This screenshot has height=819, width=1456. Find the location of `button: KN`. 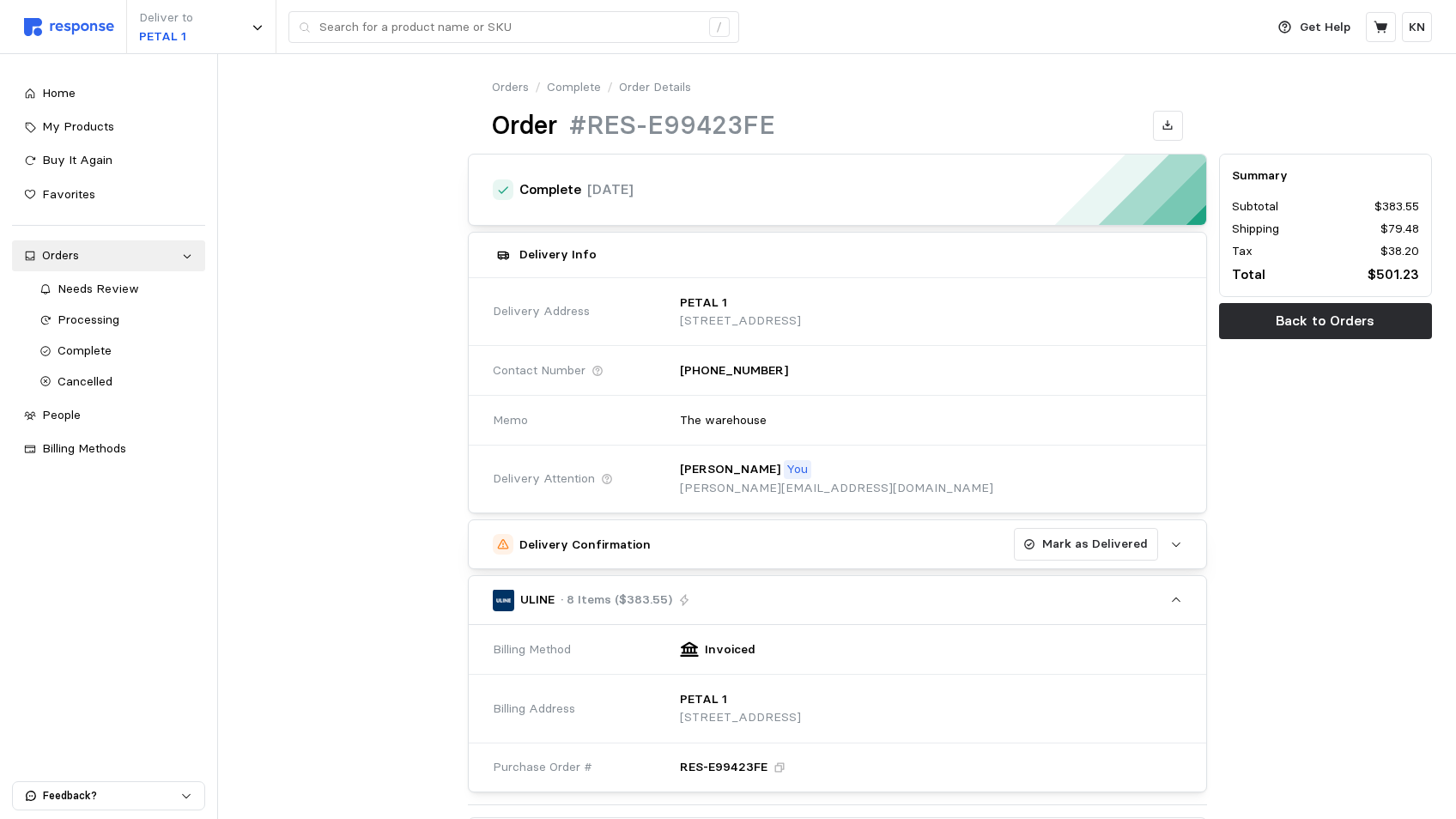

button: KN is located at coordinates (1417, 27).